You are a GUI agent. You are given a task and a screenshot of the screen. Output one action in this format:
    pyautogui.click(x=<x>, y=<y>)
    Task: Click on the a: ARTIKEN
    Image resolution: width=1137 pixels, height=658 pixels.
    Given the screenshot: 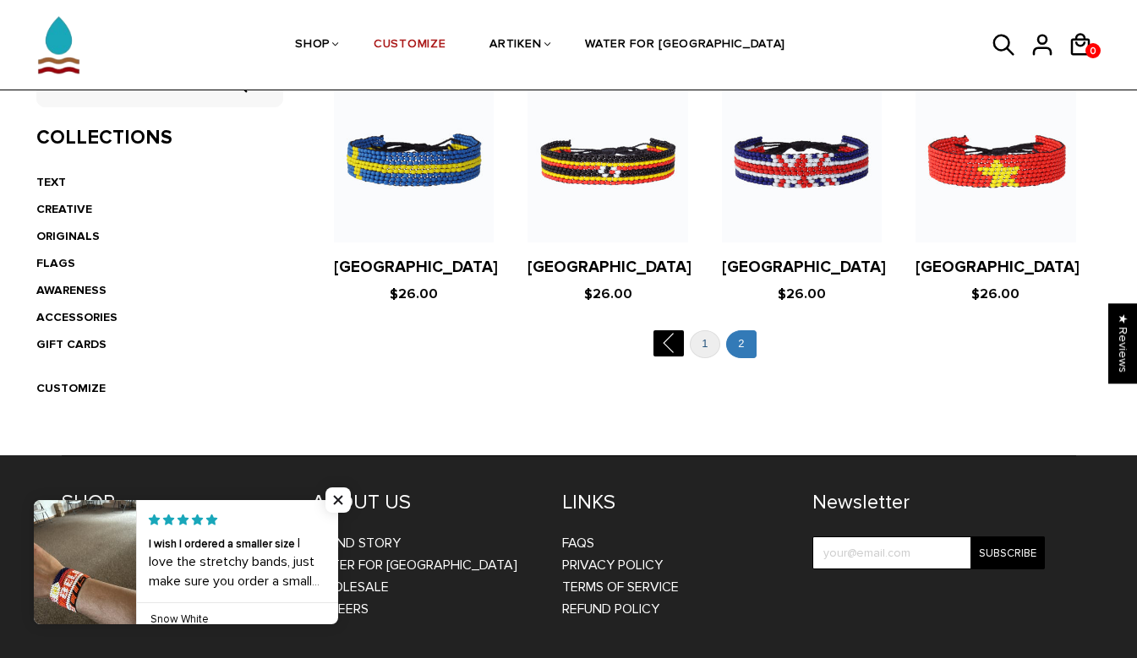 What is the action you would take?
    pyautogui.click(x=515, y=46)
    